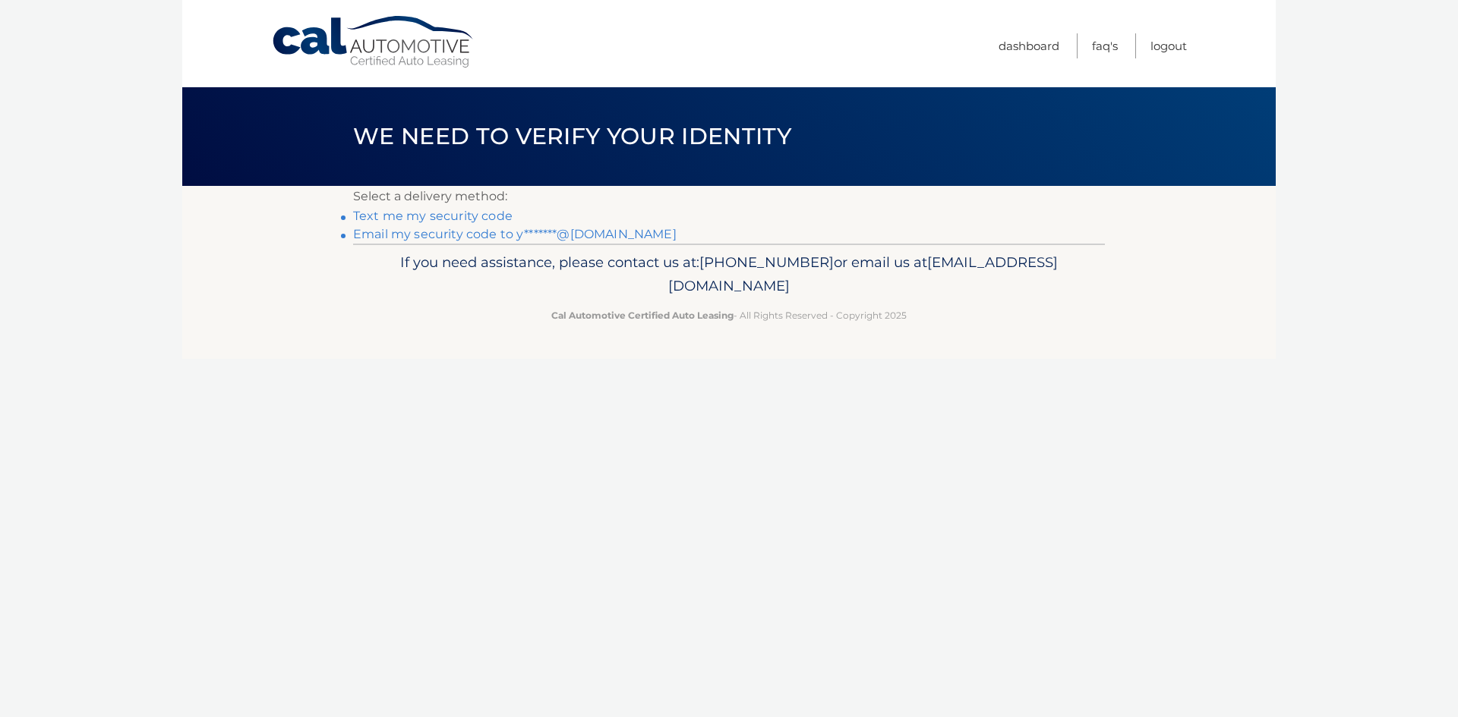 This screenshot has height=717, width=1458. I want to click on a: FAQ's, so click(1105, 46).